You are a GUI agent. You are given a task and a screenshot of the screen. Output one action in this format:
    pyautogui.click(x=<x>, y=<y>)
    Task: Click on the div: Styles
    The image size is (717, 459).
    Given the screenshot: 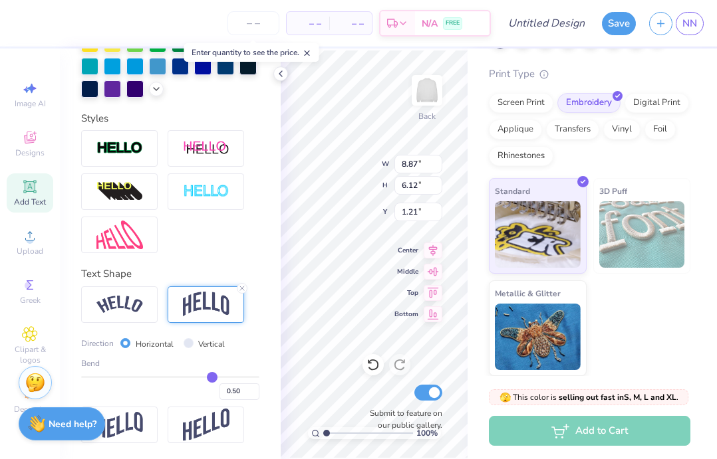 What is the action you would take?
    pyautogui.click(x=170, y=118)
    